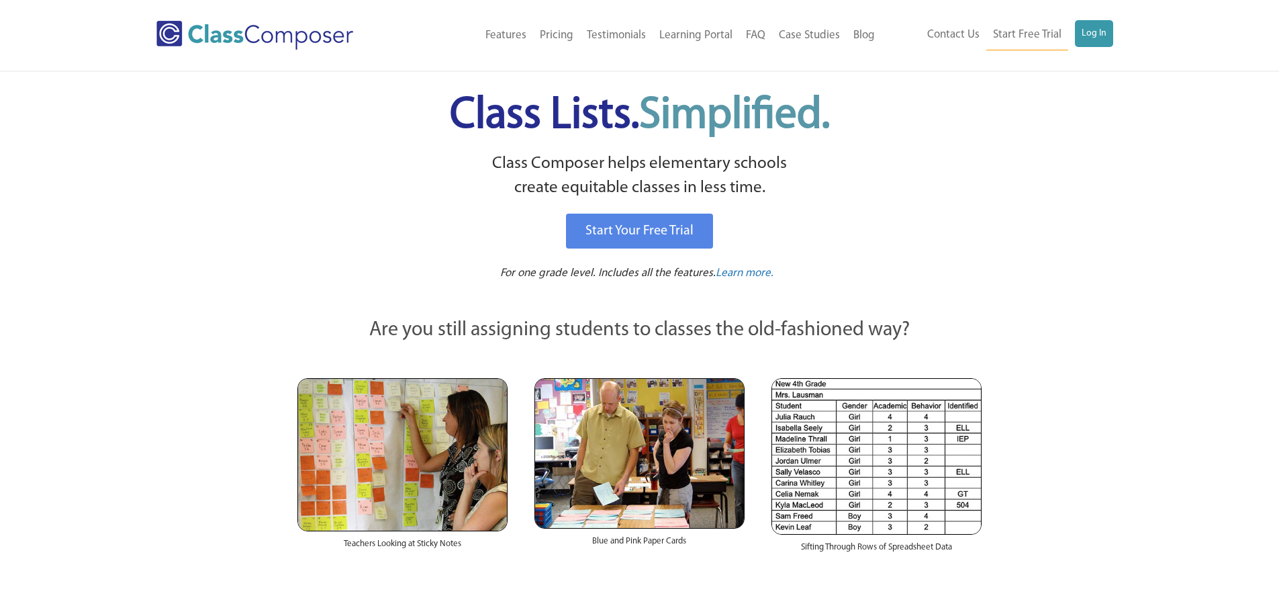 This screenshot has width=1279, height=612. I want to click on a: Case Studies, so click(809, 36).